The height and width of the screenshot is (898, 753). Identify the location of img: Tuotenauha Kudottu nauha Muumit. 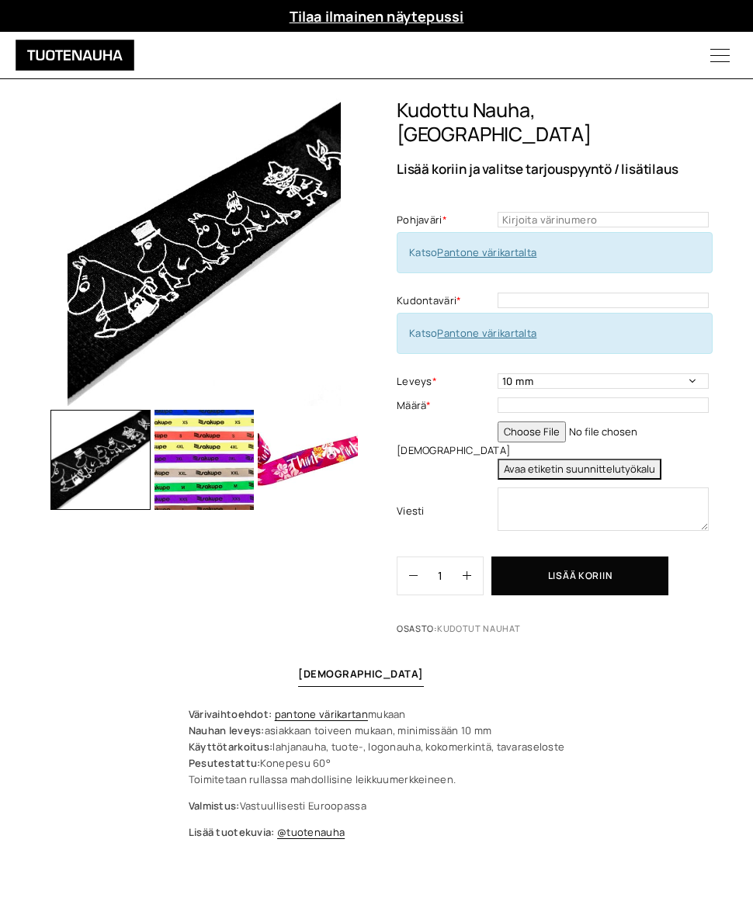
(204, 252).